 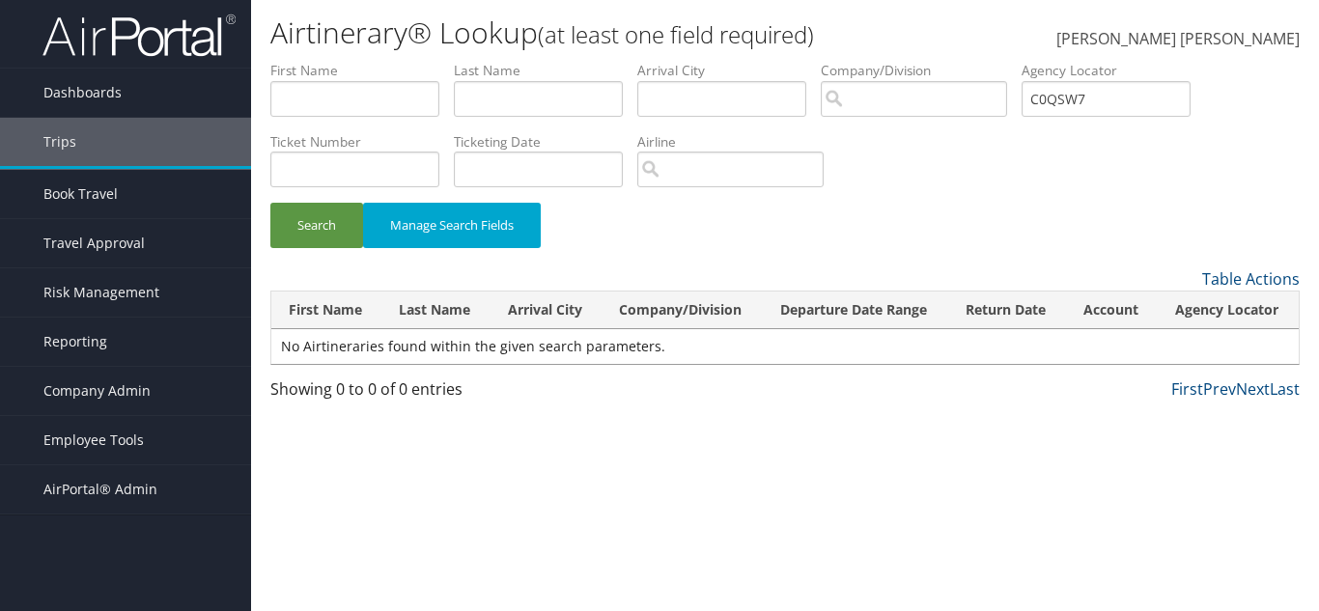 I want to click on a: Prev, so click(x=1220, y=389).